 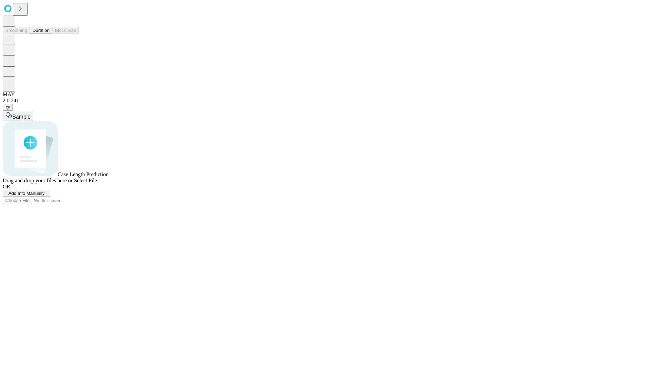 I want to click on span: Sample, so click(x=21, y=117).